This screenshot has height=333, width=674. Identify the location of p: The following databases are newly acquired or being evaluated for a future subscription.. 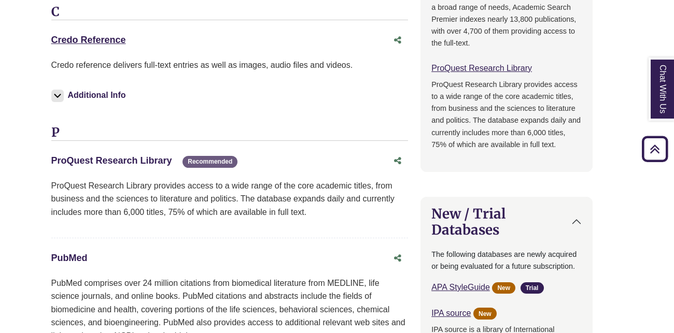
(507, 261).